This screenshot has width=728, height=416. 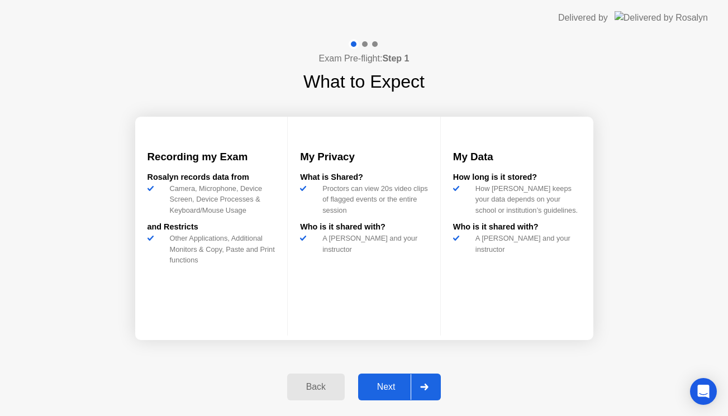 What do you see at coordinates (315, 387) in the screenshot?
I see `div: Back` at bounding box center [315, 387].